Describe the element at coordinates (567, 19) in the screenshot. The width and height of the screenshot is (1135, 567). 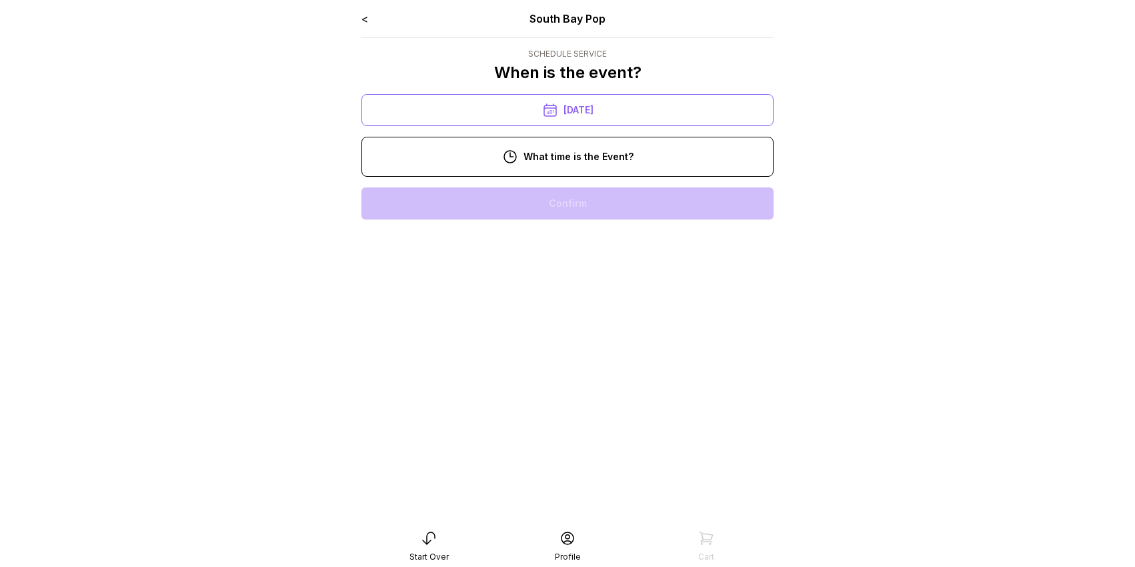
I see `div: South Bay Pop` at that location.